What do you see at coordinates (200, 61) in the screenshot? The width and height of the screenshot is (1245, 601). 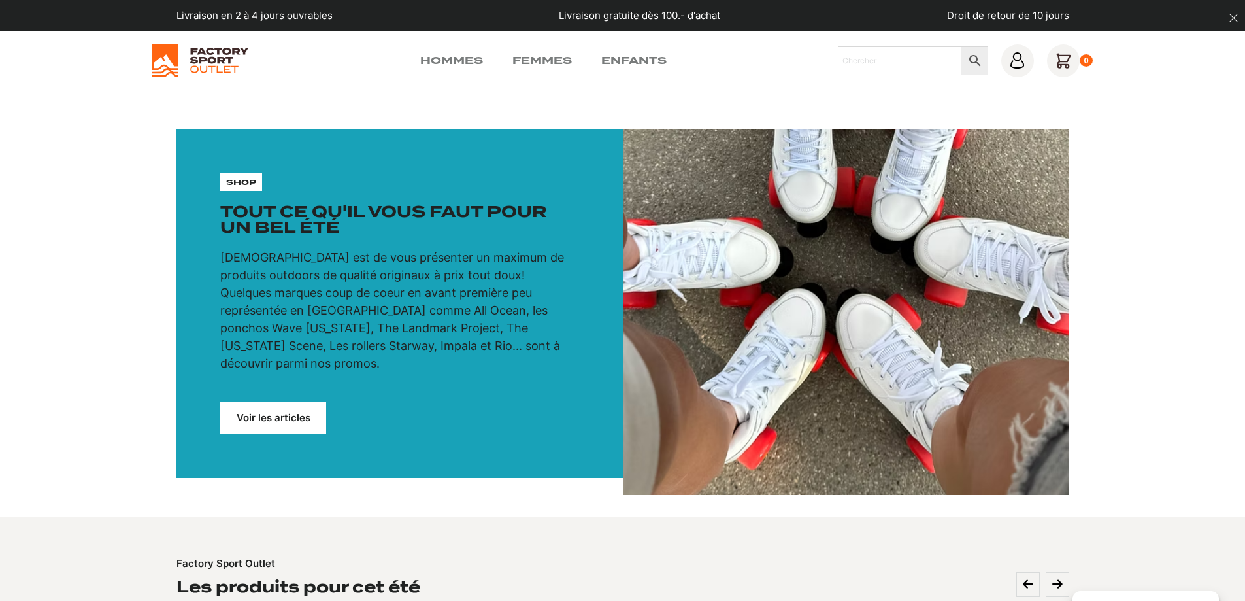 I see `img: Factory Sport Outlet` at bounding box center [200, 61].